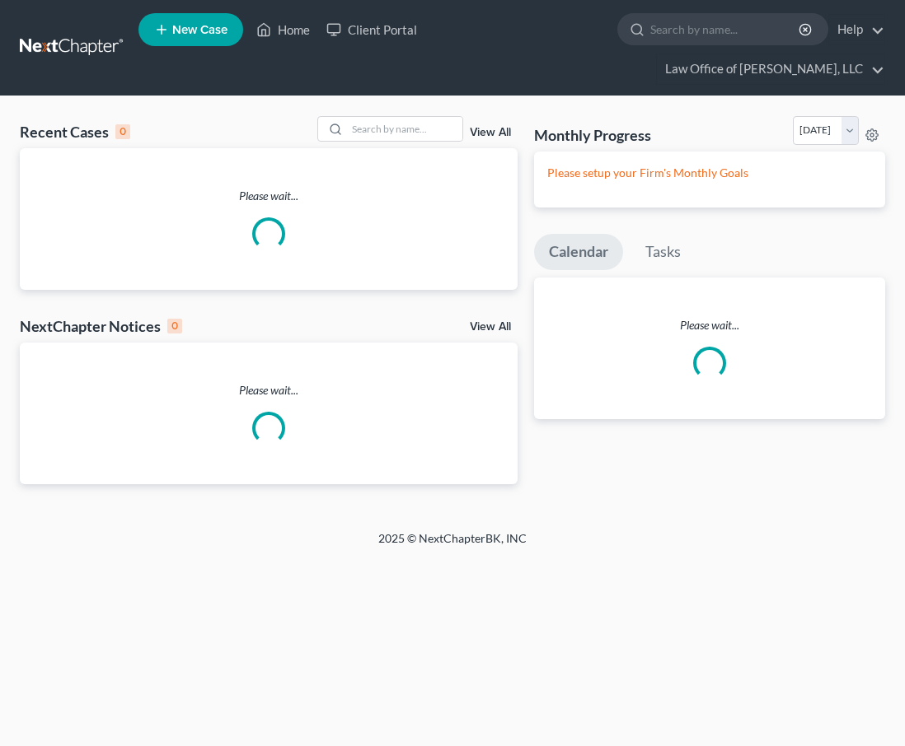  I want to click on div: Recent Cases, so click(75, 132).